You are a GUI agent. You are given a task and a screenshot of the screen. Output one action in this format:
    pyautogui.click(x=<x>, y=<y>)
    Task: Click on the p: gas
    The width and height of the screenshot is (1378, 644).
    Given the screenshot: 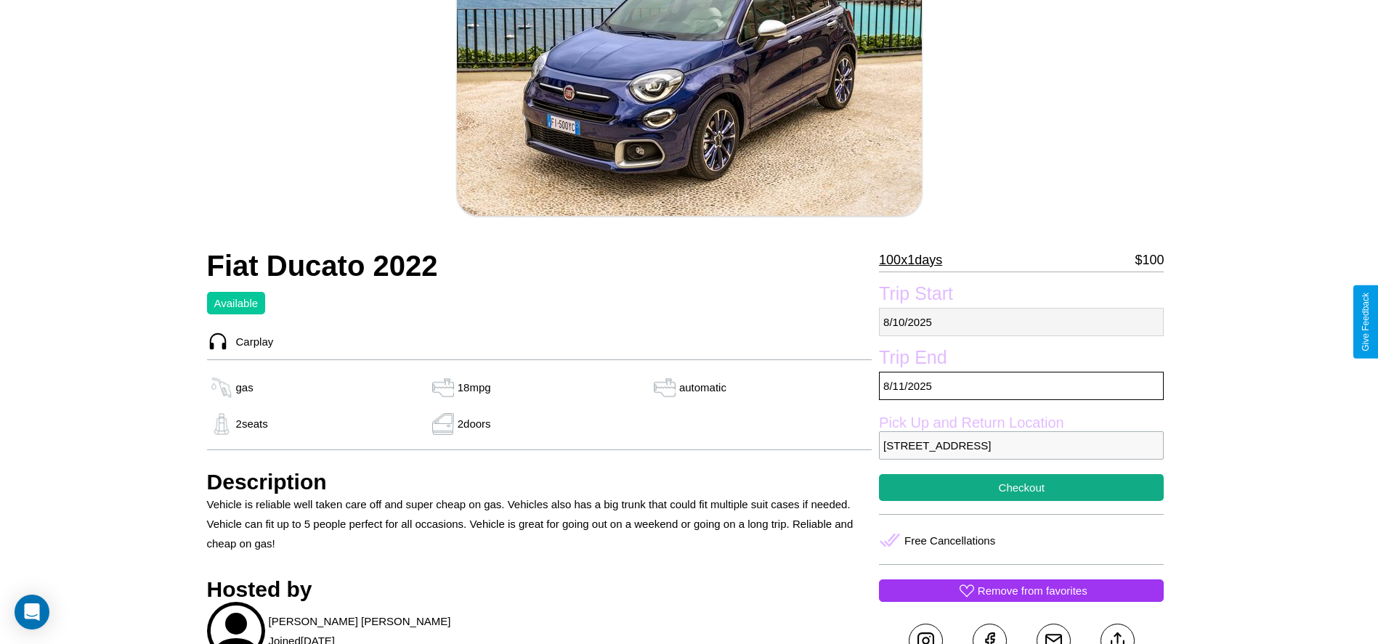 What is the action you would take?
    pyautogui.click(x=245, y=387)
    